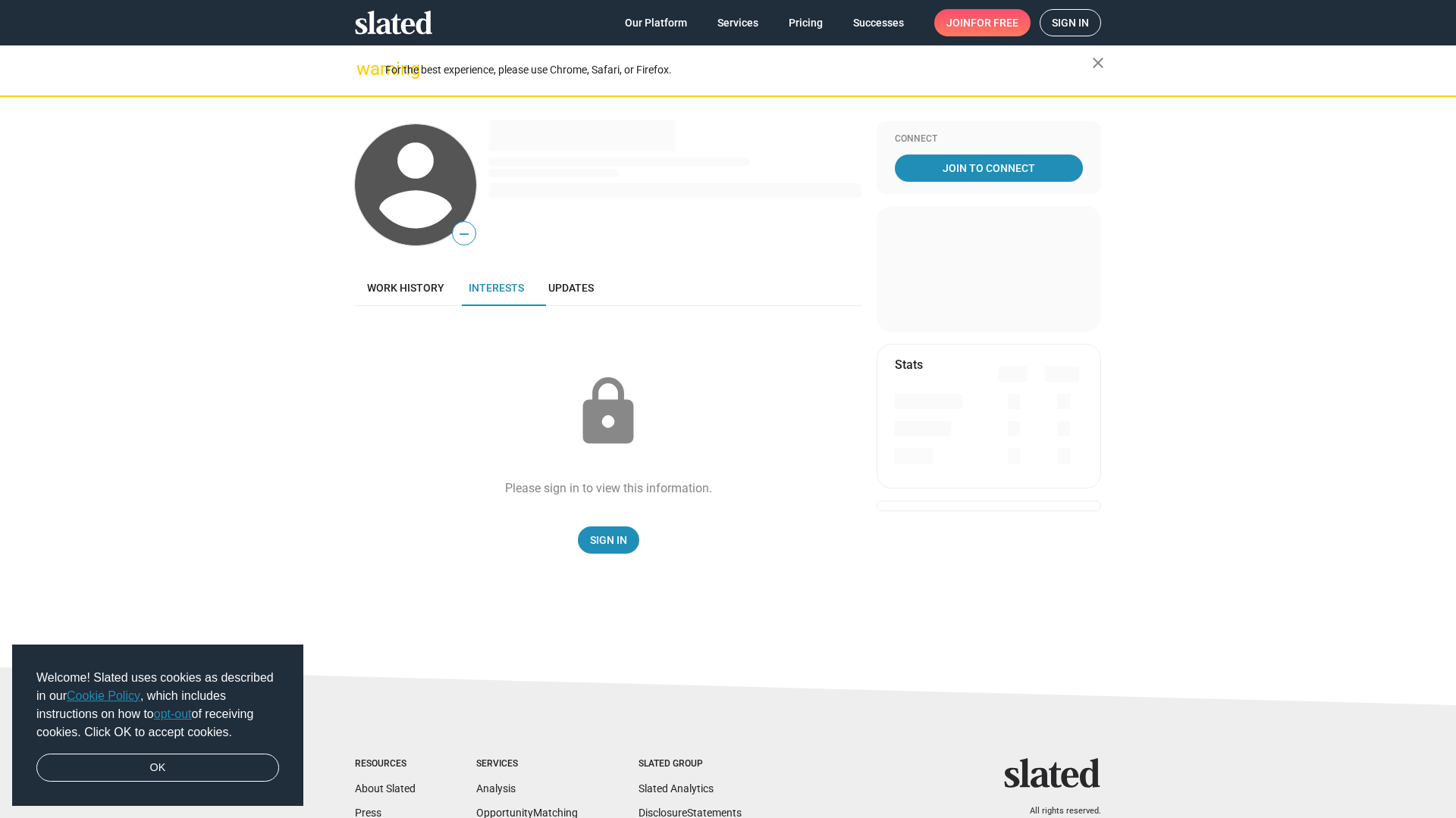 This screenshot has height=818, width=1456. I want to click on div: Resources, so click(385, 765).